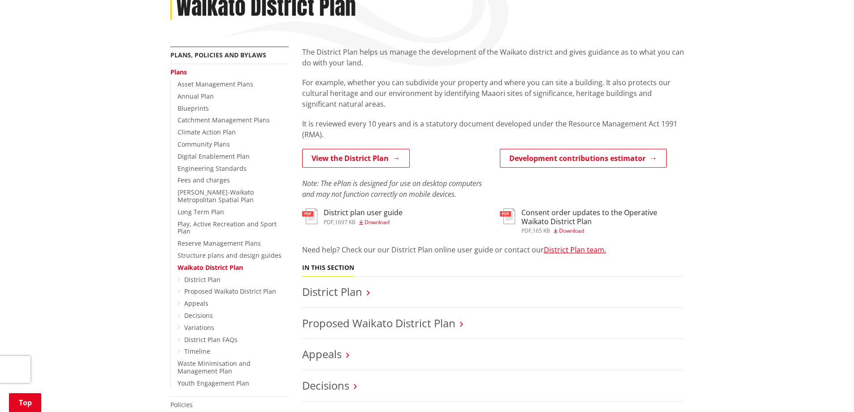 The height and width of the screenshot is (412, 854). What do you see at coordinates (592, 221) in the screenshot?
I see `a: Consent order updates to the Operative Waikato District Plan pdf,165 KB Download` at bounding box center [592, 221].